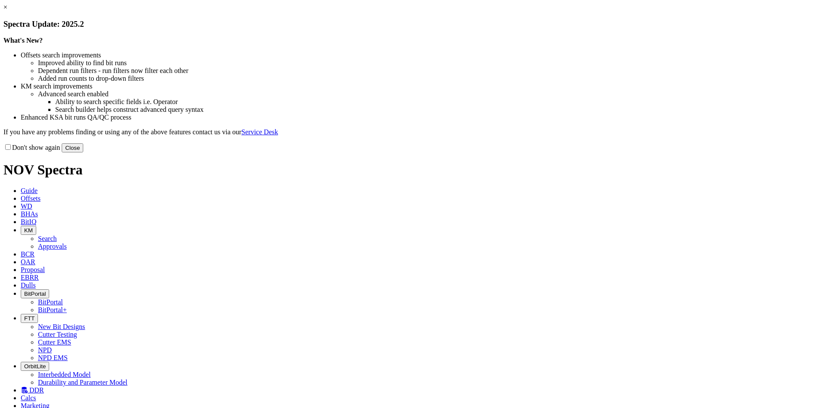 The image size is (828, 408). I want to click on a: BitPortal+, so click(52, 309).